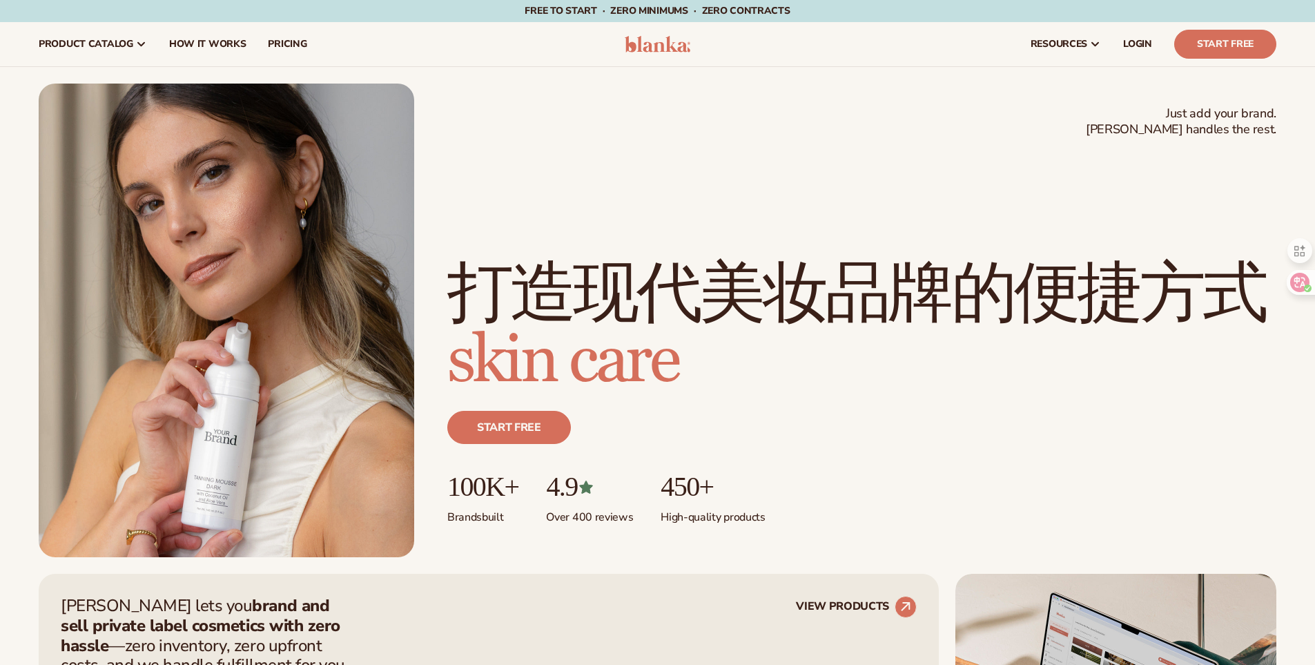 The height and width of the screenshot is (665, 1315). I want to click on p: 100K+, so click(483, 487).